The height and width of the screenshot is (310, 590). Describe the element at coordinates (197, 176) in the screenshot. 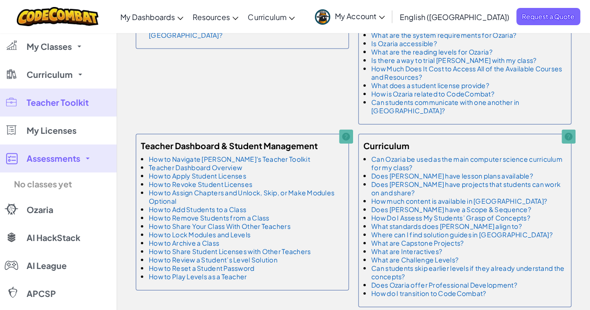

I see `a: How to Apply Student Licenses` at that location.